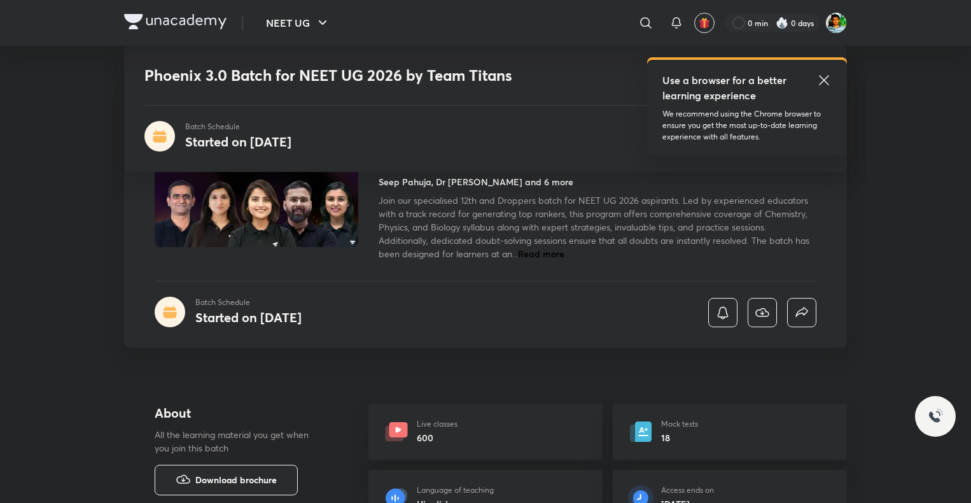 The image size is (971, 503). What do you see at coordinates (455, 490) in the screenshot?
I see `p: Language of teaching` at bounding box center [455, 490].